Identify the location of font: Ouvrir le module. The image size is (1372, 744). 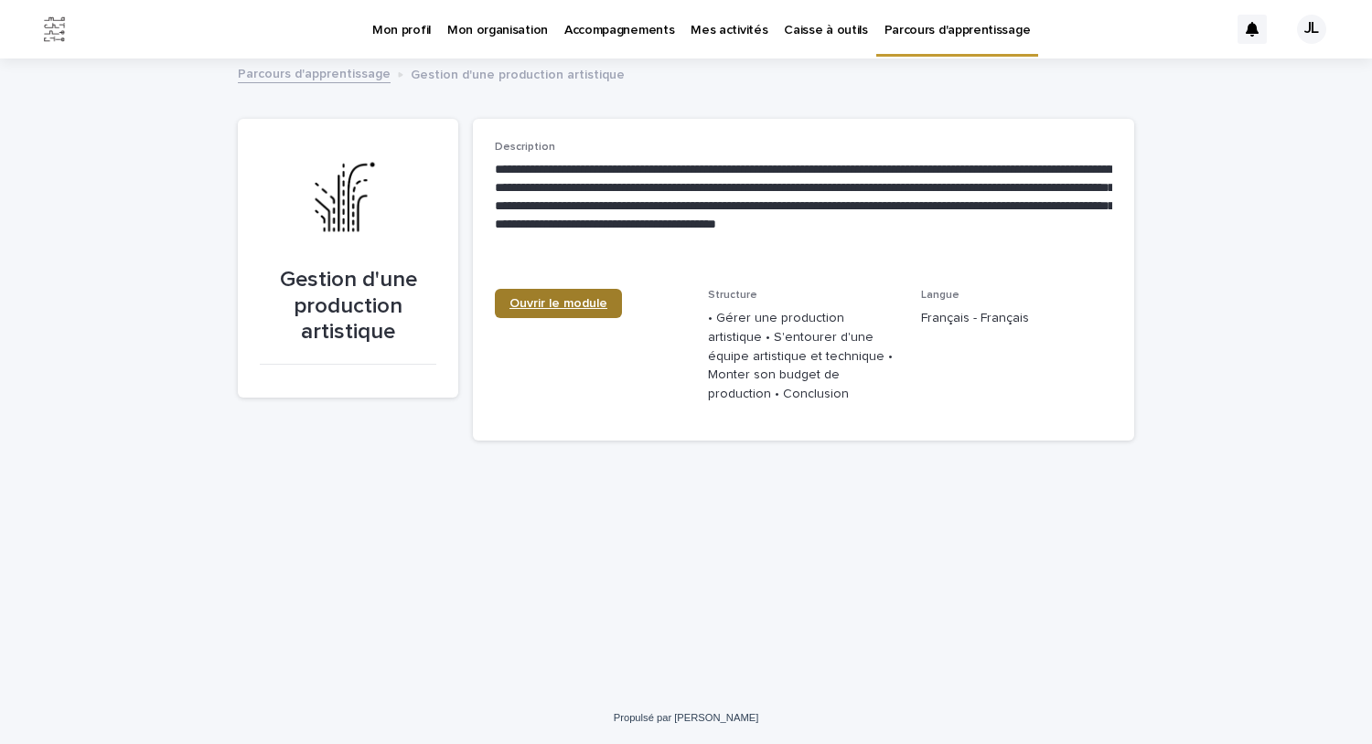
(558, 304).